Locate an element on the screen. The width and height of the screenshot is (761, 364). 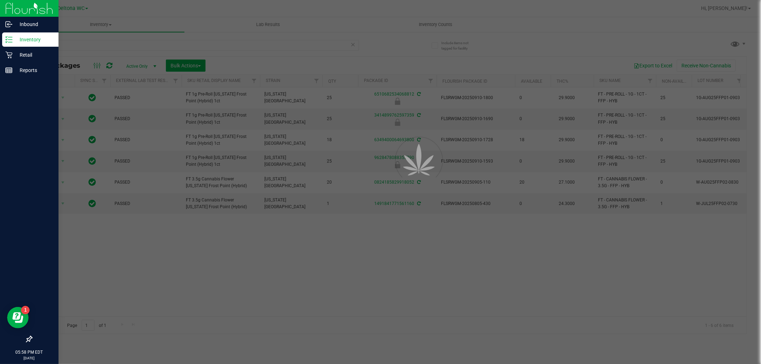
inline-svg: Retail is located at coordinates (9, 55).